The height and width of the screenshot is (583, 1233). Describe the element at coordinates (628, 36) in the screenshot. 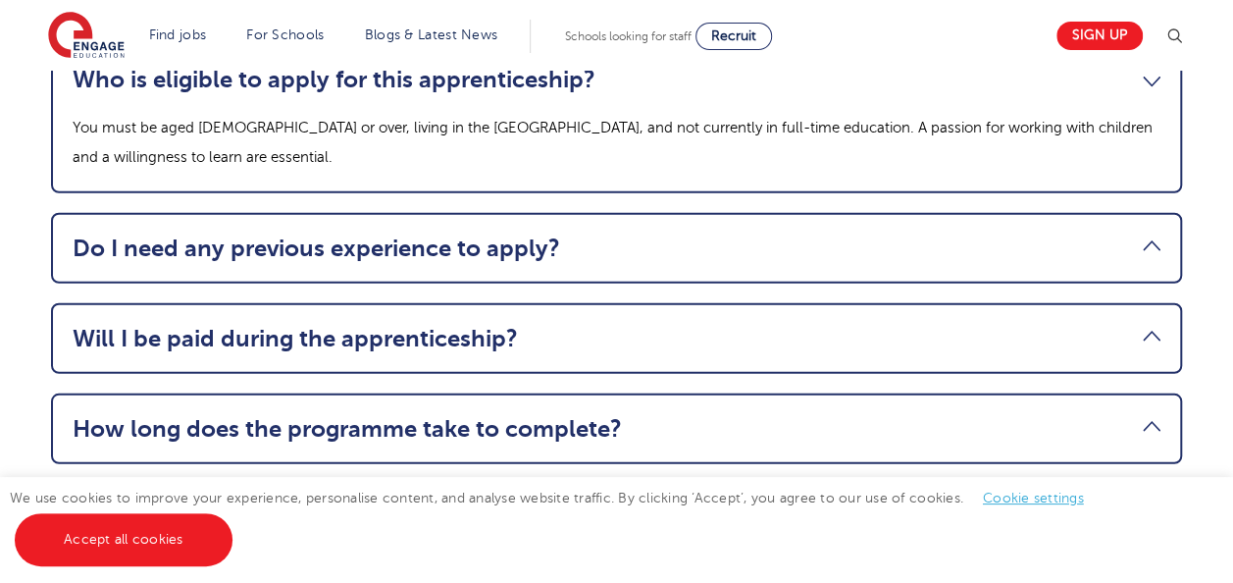

I see `span: Schools looking for staff` at that location.